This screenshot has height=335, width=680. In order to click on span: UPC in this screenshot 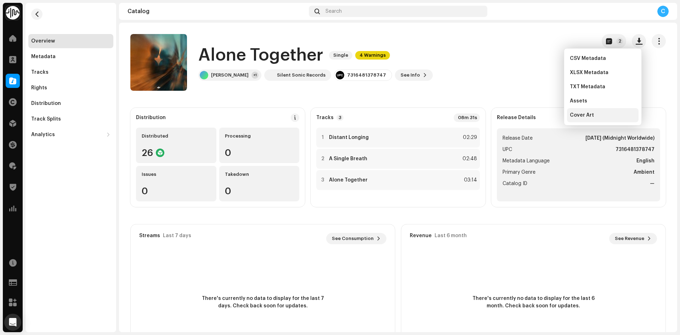, I will do `click(507, 149)`.